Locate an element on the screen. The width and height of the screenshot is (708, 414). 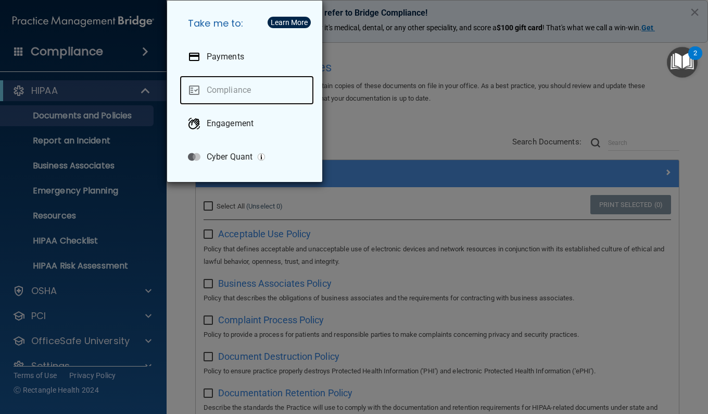
p: Payments is located at coordinates (226, 57).